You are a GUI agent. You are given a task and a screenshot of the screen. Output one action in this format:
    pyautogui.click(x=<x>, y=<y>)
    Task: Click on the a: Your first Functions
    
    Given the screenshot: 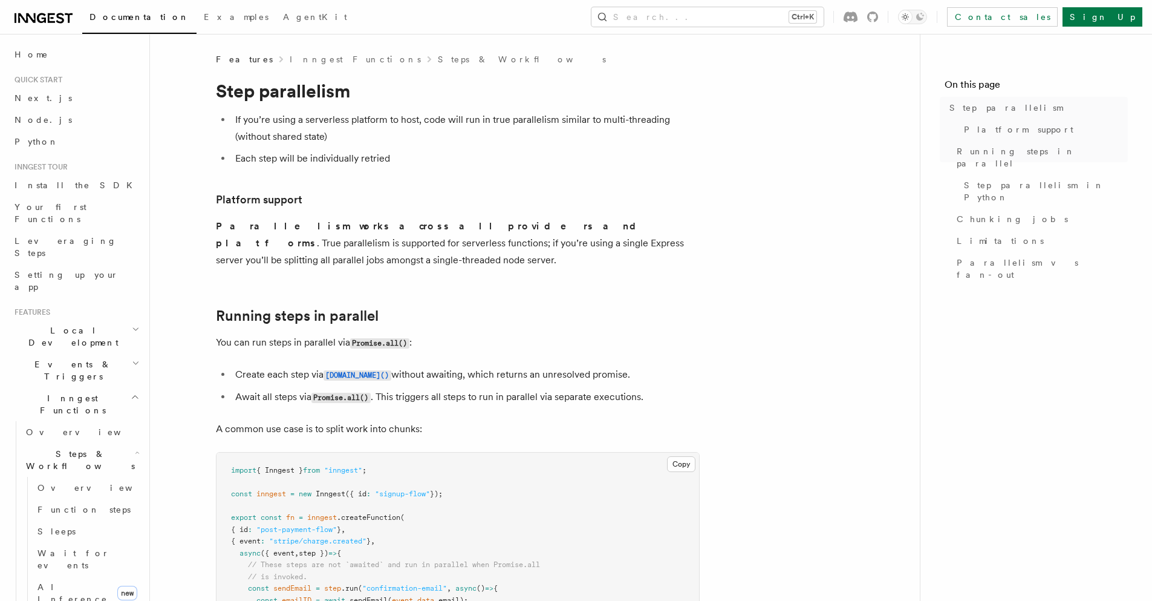 What is the action you would take?
    pyautogui.click(x=76, y=213)
    